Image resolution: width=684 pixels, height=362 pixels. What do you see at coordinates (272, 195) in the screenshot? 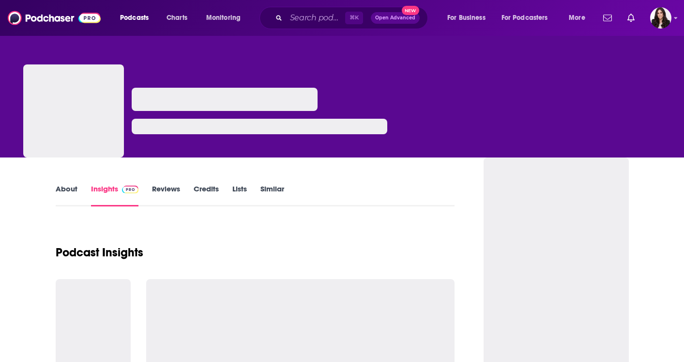
I see `a: Similar` at bounding box center [272, 195].